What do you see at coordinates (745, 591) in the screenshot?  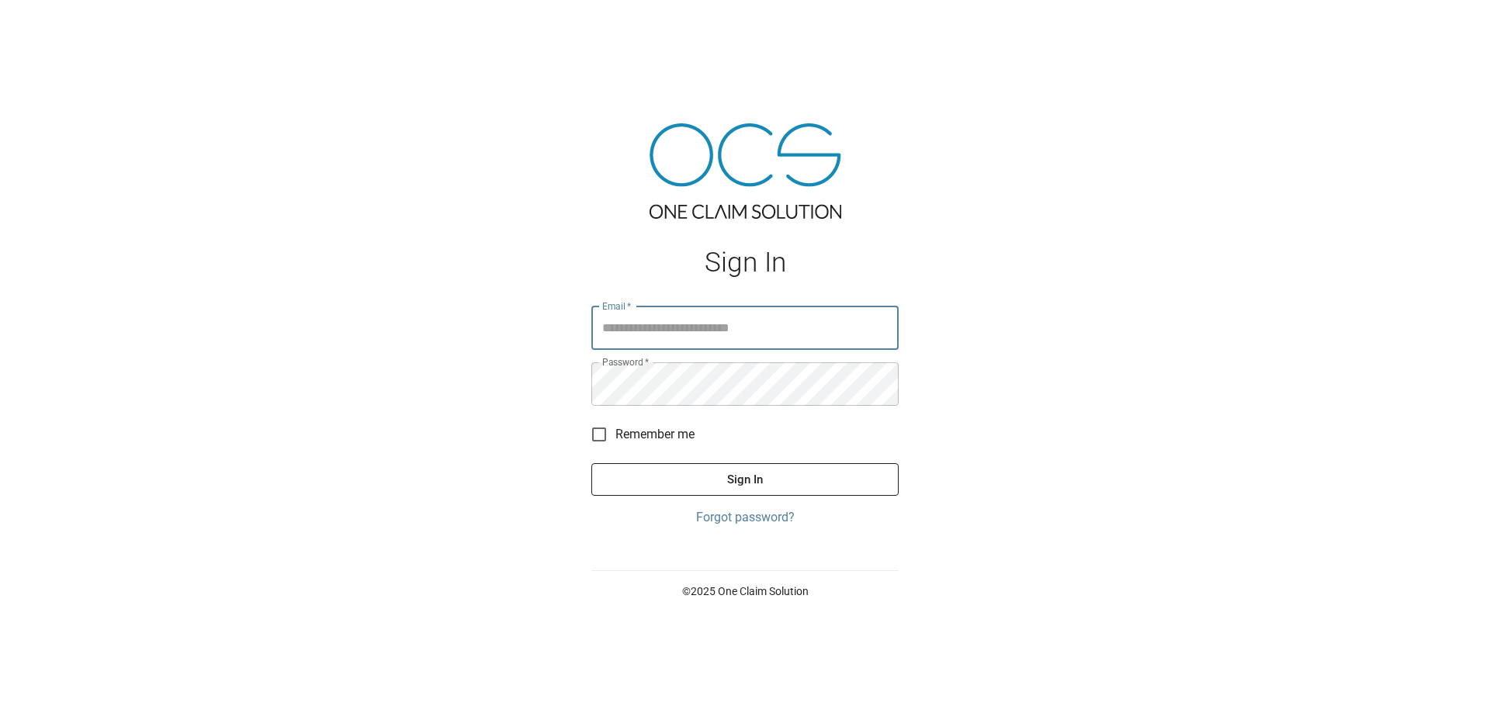 I see `p: © 2025 One Claim Solution` at bounding box center [745, 591].